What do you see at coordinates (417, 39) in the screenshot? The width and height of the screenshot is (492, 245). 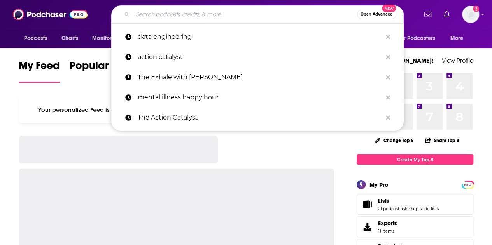 I see `span: For Podcasters` at bounding box center [417, 39].